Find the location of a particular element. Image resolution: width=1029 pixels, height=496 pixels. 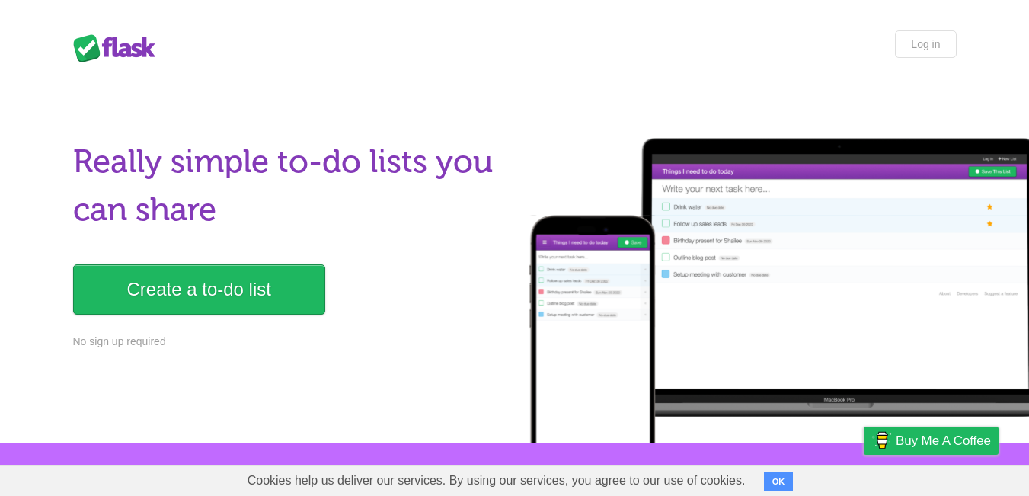

a: Log in is located at coordinates (925, 44).